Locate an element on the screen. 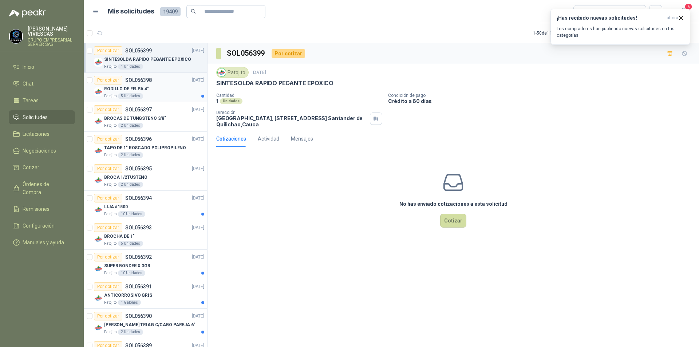  p: SOL056394 is located at coordinates (138, 198).